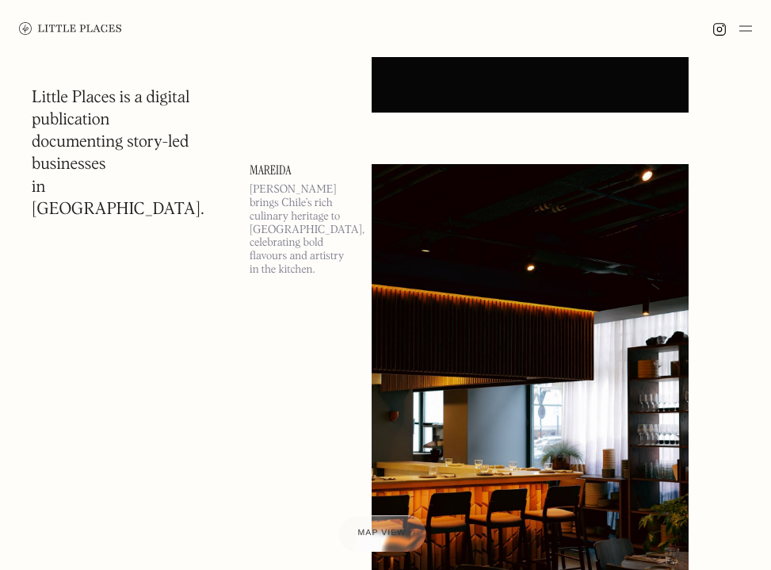 This screenshot has height=570, width=771. Describe the element at coordinates (382, 534) in the screenshot. I see `span: Map view` at that location.